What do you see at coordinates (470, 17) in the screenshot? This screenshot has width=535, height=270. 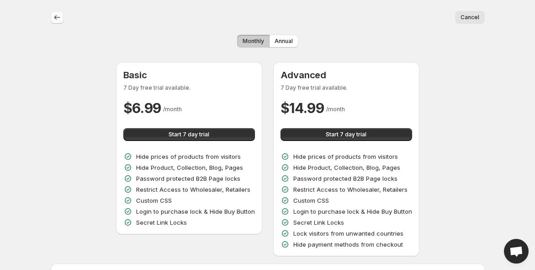 I see `button: Cancel` at bounding box center [470, 17].